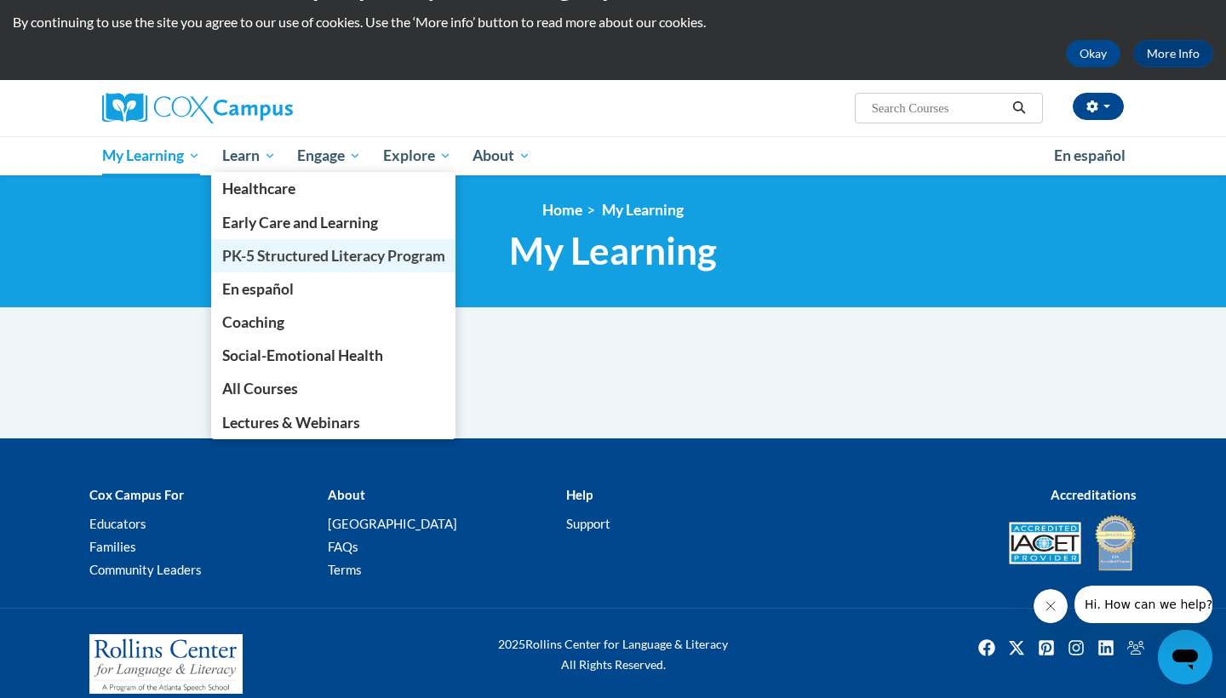 The width and height of the screenshot is (1226, 698). Describe the element at coordinates (146, 570) in the screenshot. I see `a: Community Leaders` at that location.